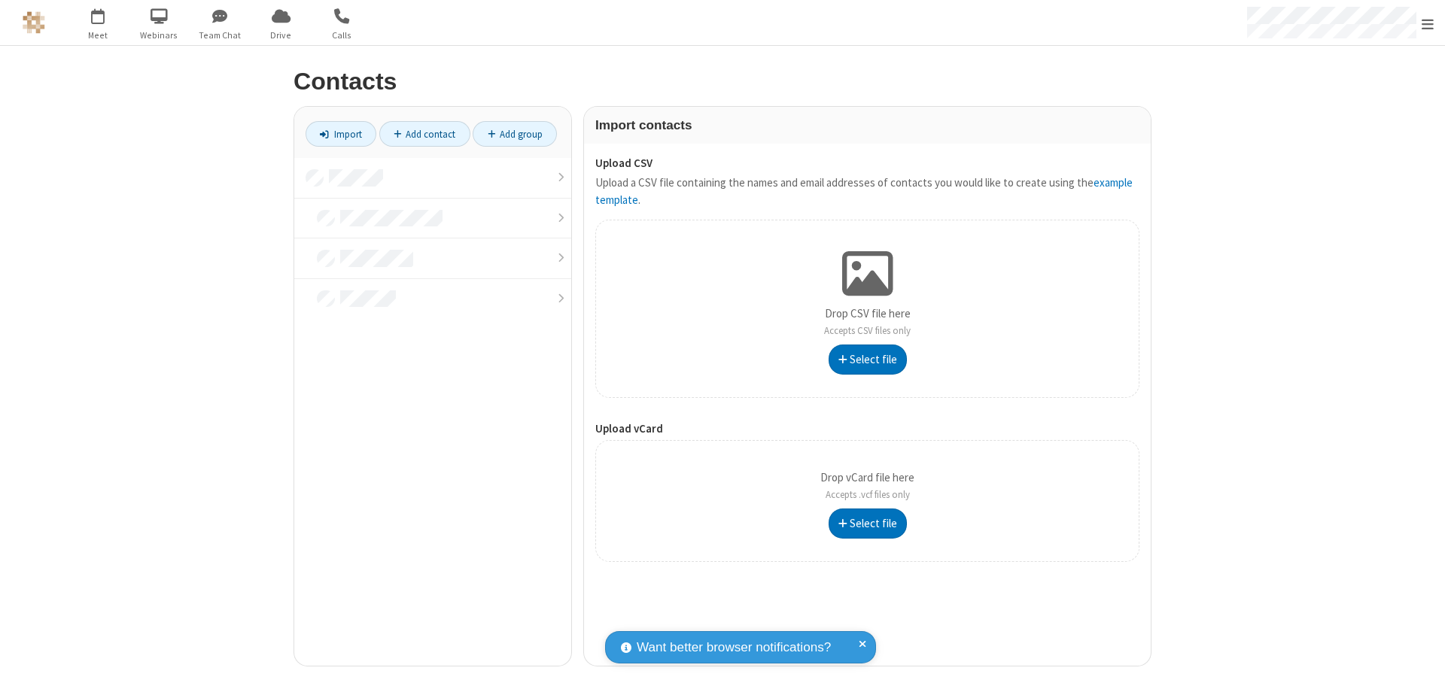 The width and height of the screenshot is (1445, 689). Describe the element at coordinates (220, 35) in the screenshot. I see `span: Team Chat` at that location.